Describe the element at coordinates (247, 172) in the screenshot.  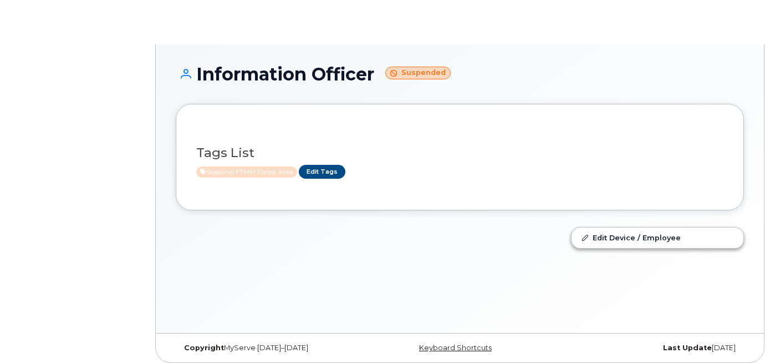
I see `span: Active` at that location.